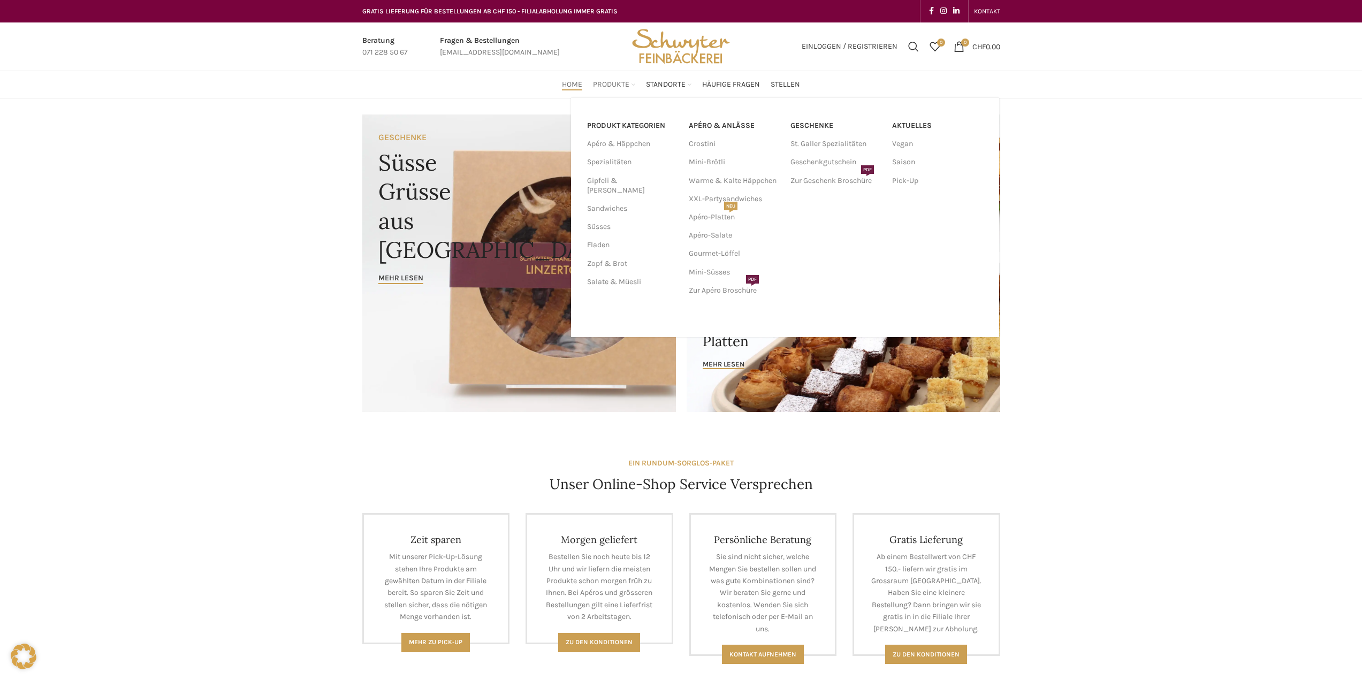  Describe the element at coordinates (735, 291) in the screenshot. I see `a: Zur Apéro BroschürePDF` at that location.